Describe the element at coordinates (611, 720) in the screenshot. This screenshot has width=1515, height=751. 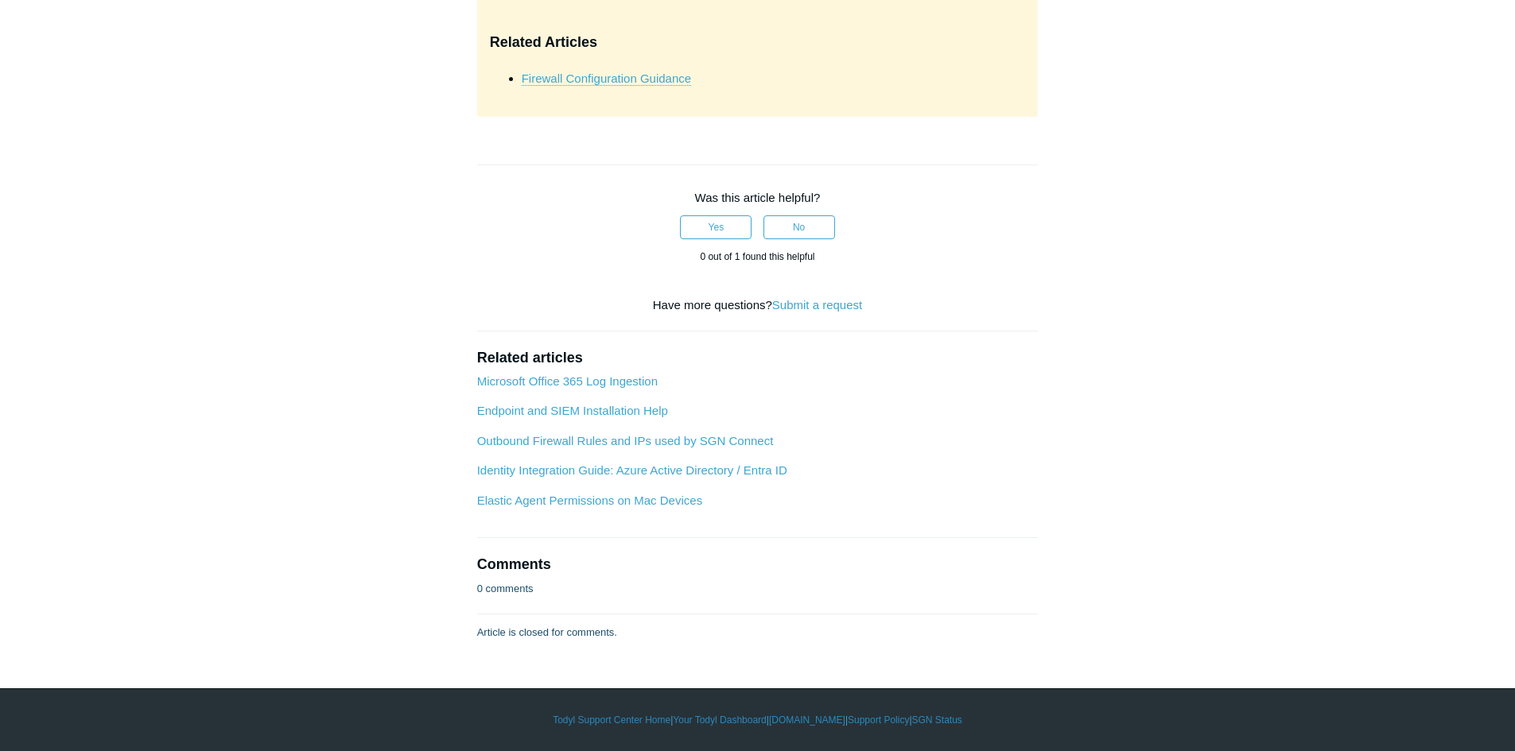
I see `a: Todyl Support Center Home` at that location.